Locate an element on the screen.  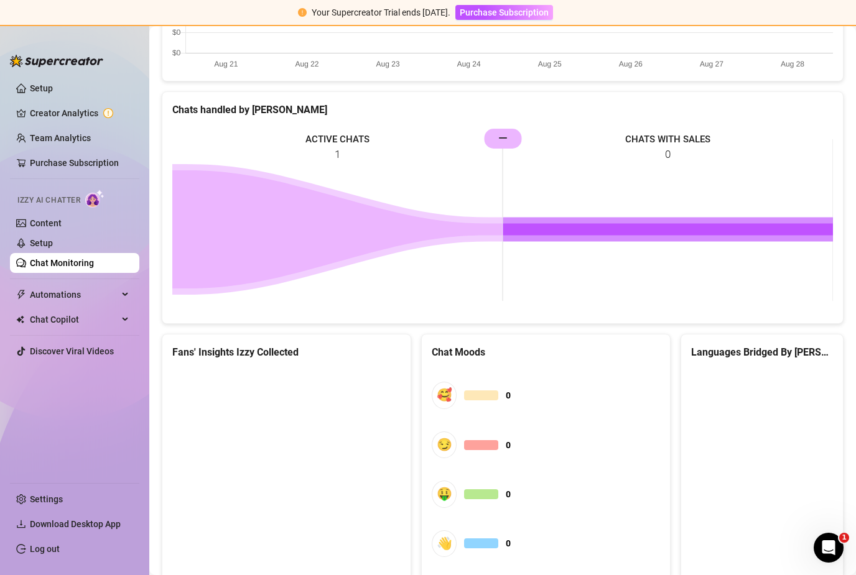
img: logo-BBDzfeDw.svg is located at coordinates (57, 61).